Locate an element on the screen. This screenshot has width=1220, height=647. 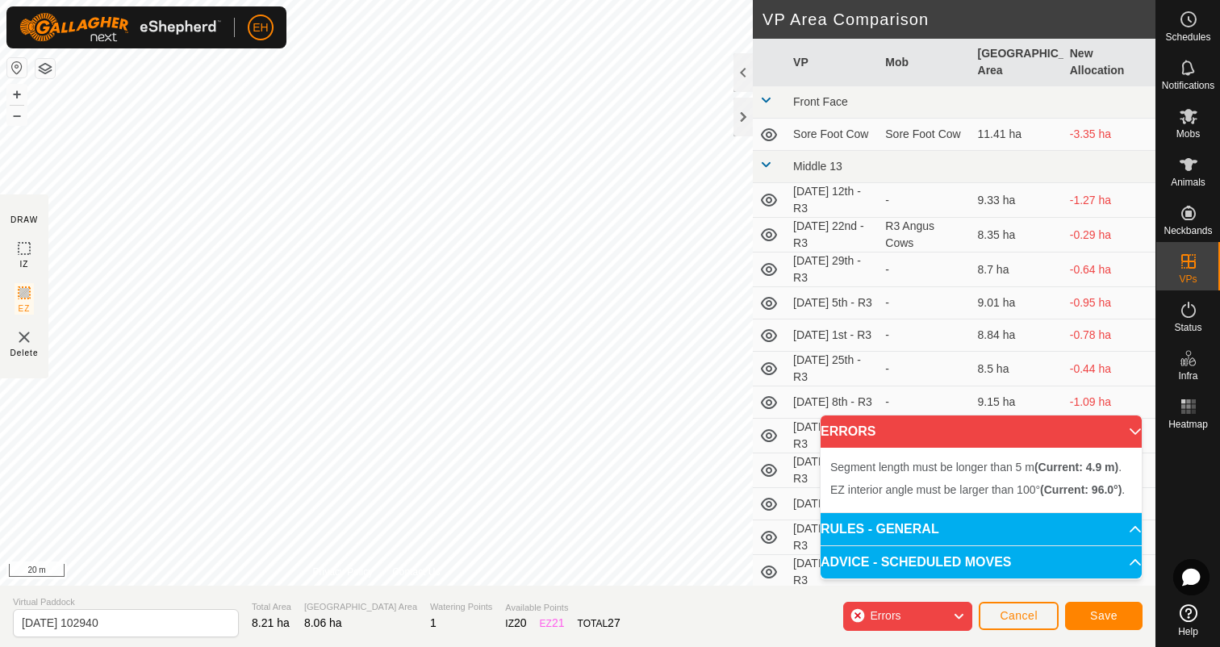
span: 20 is located at coordinates (521, 623).